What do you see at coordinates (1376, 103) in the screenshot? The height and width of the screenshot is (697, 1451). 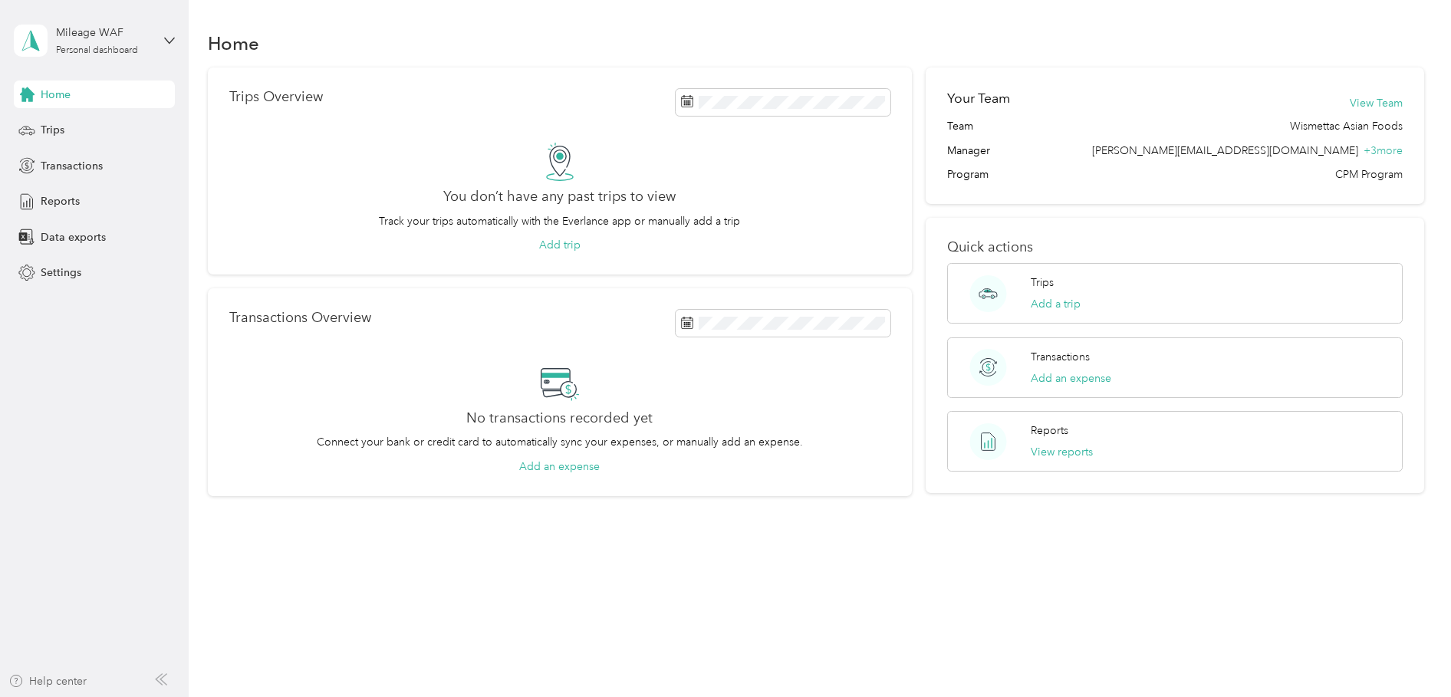 I see `button: View Team` at bounding box center [1376, 103].